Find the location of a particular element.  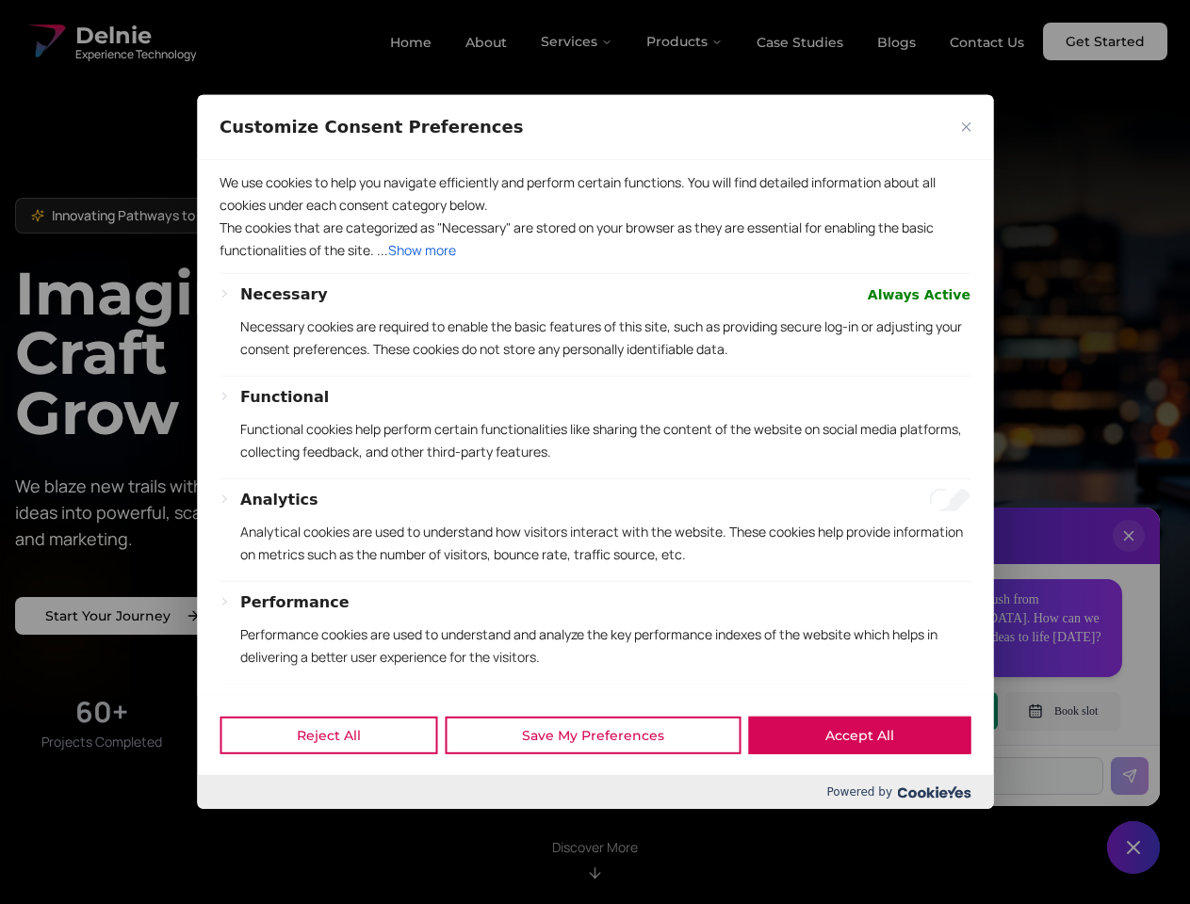

span: Always Active is located at coordinates (919, 295).